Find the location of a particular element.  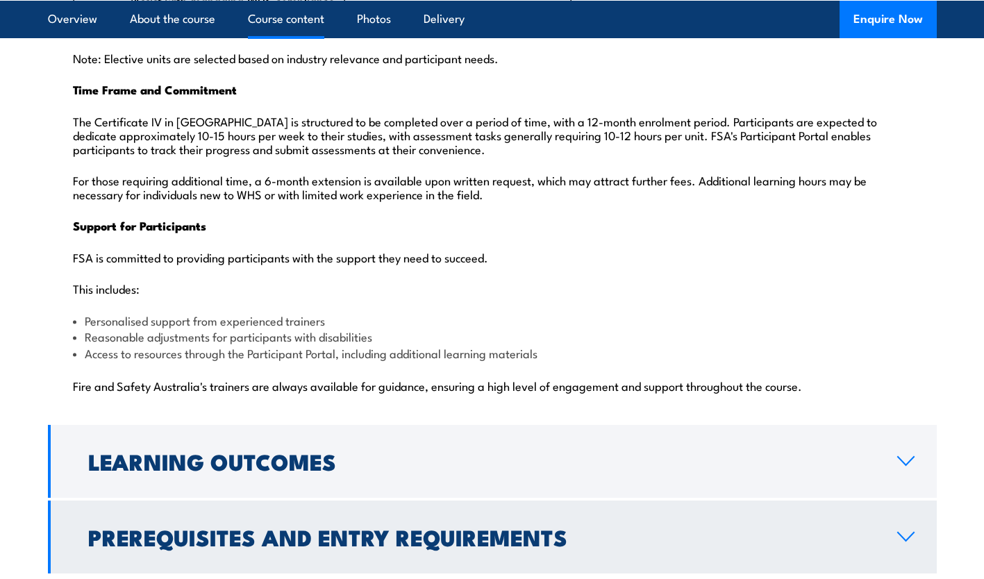

strong: Time Frame and Commitment is located at coordinates (155, 90).